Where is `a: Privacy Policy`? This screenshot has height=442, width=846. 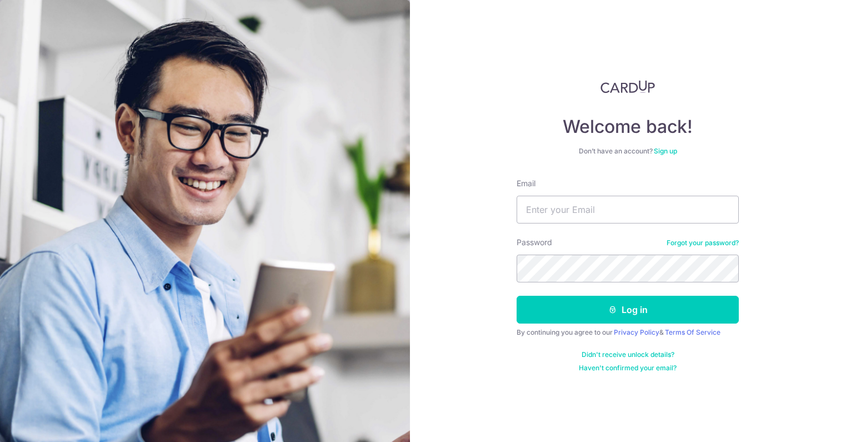 a: Privacy Policy is located at coordinates (637, 332).